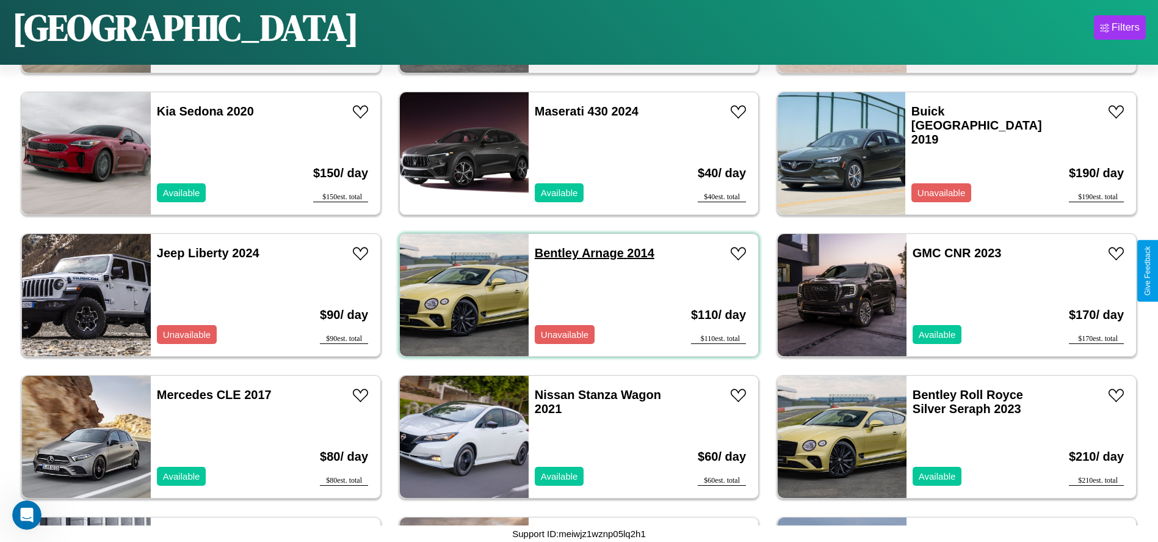 The width and height of the screenshot is (1158, 542). What do you see at coordinates (344, 314) in the screenshot?
I see `h3: $ 90 / day` at bounding box center [344, 314].